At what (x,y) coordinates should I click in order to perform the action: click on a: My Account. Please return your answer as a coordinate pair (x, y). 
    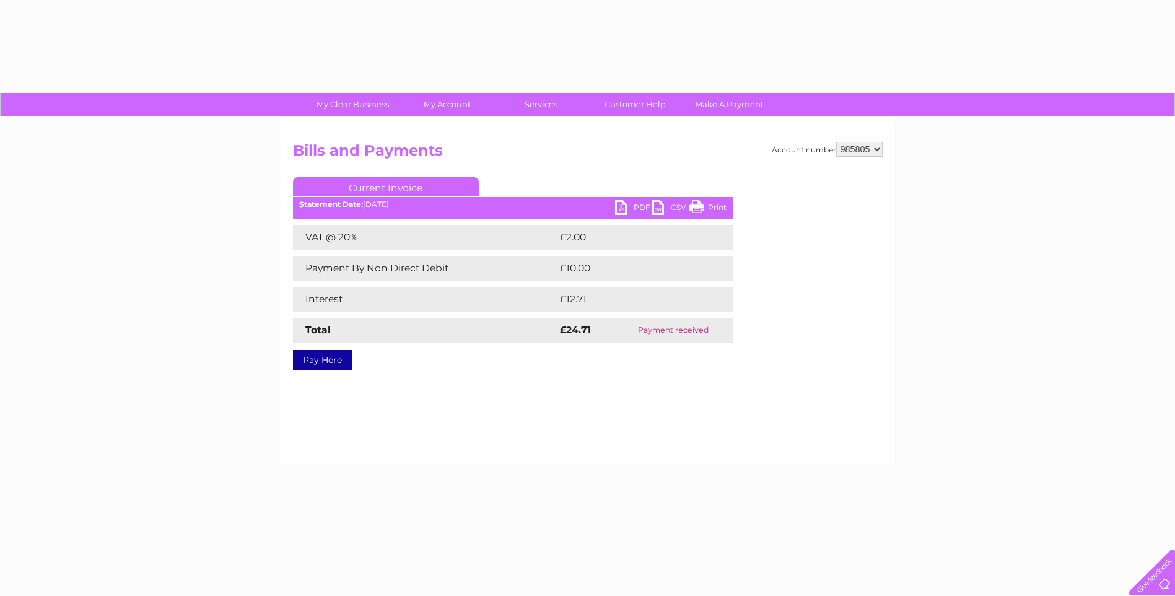
    Looking at the image, I should click on (447, 104).